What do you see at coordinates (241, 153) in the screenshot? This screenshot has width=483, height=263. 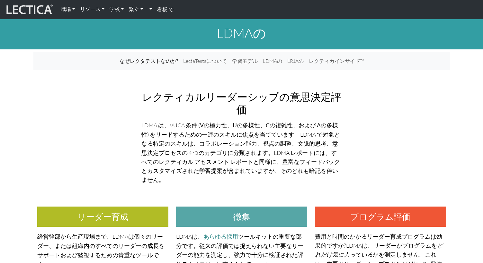 I see `p: LDMA は、VUCA 条件 ( の極力性、 の多様性、 の複雑性、 の多様性) をリードするための一連のスキルに焦点を当てています。LDMA で対象となる特定のスキルは、コラボレーション能力、...` at bounding box center [241, 153].